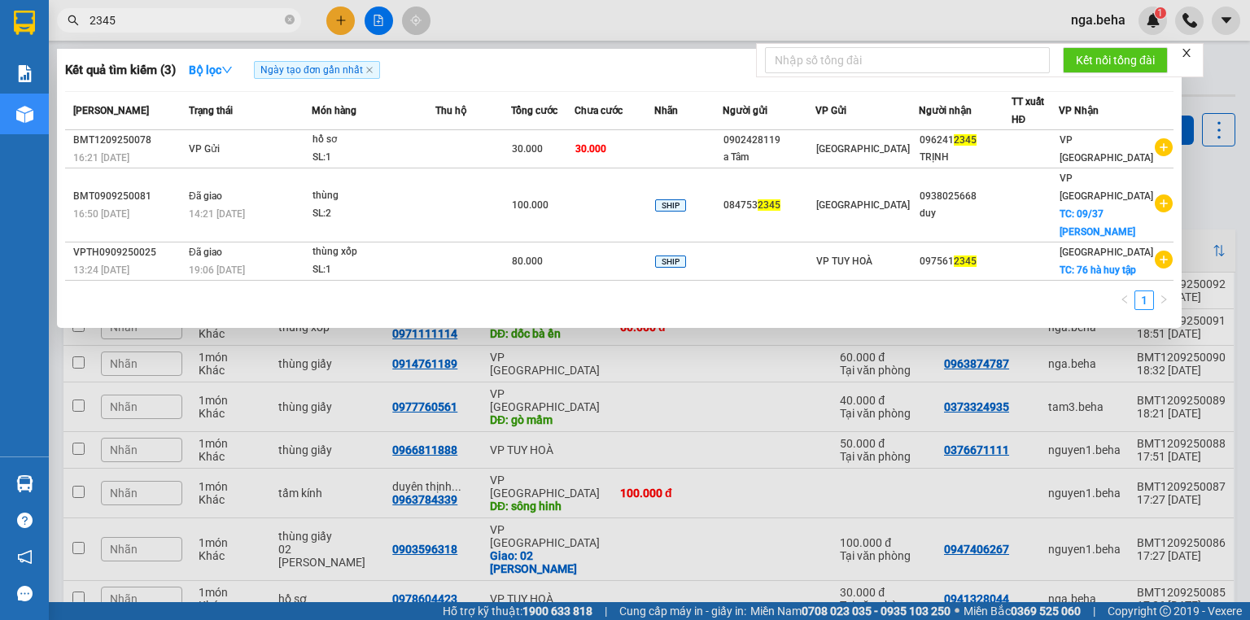  I want to click on div: duy, so click(965, 213).